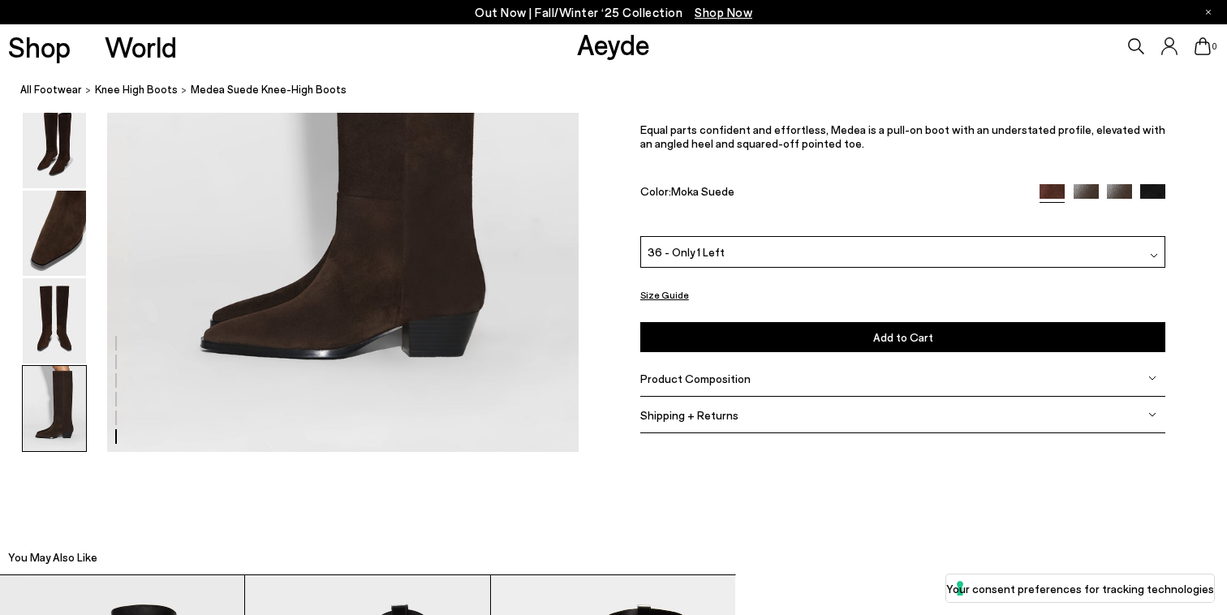 The width and height of the screenshot is (1227, 615). I want to click on span: Moka Suede, so click(703, 190).